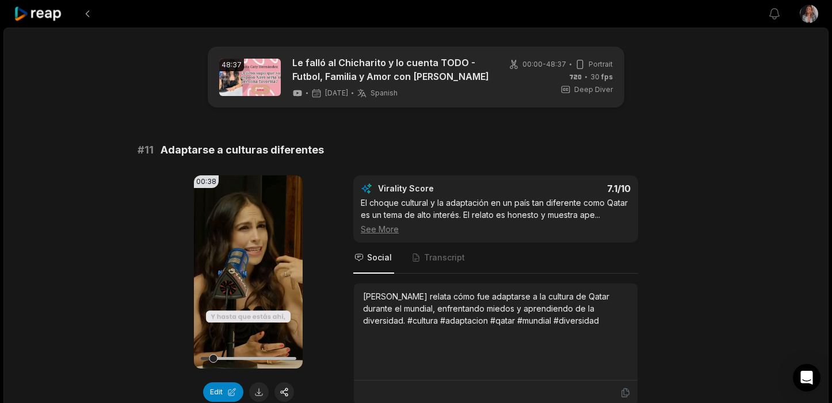  What do you see at coordinates (495, 216) in the screenshot?
I see `div: El choque cultural y la adaptación en un país tan diferente como Qatar es un tema de alto interés...` at bounding box center [495, 216].